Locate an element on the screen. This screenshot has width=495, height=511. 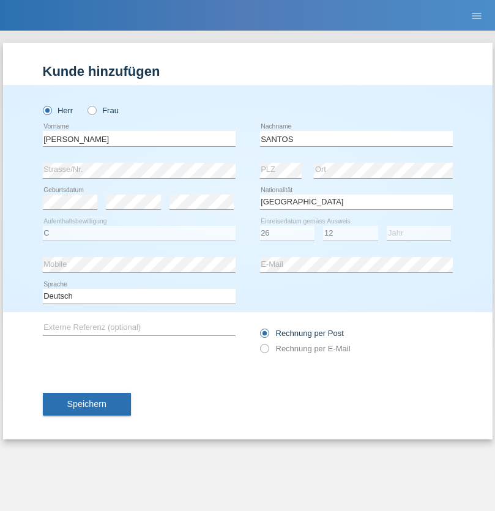
input: Rechnung per Post is located at coordinates (264, 336).